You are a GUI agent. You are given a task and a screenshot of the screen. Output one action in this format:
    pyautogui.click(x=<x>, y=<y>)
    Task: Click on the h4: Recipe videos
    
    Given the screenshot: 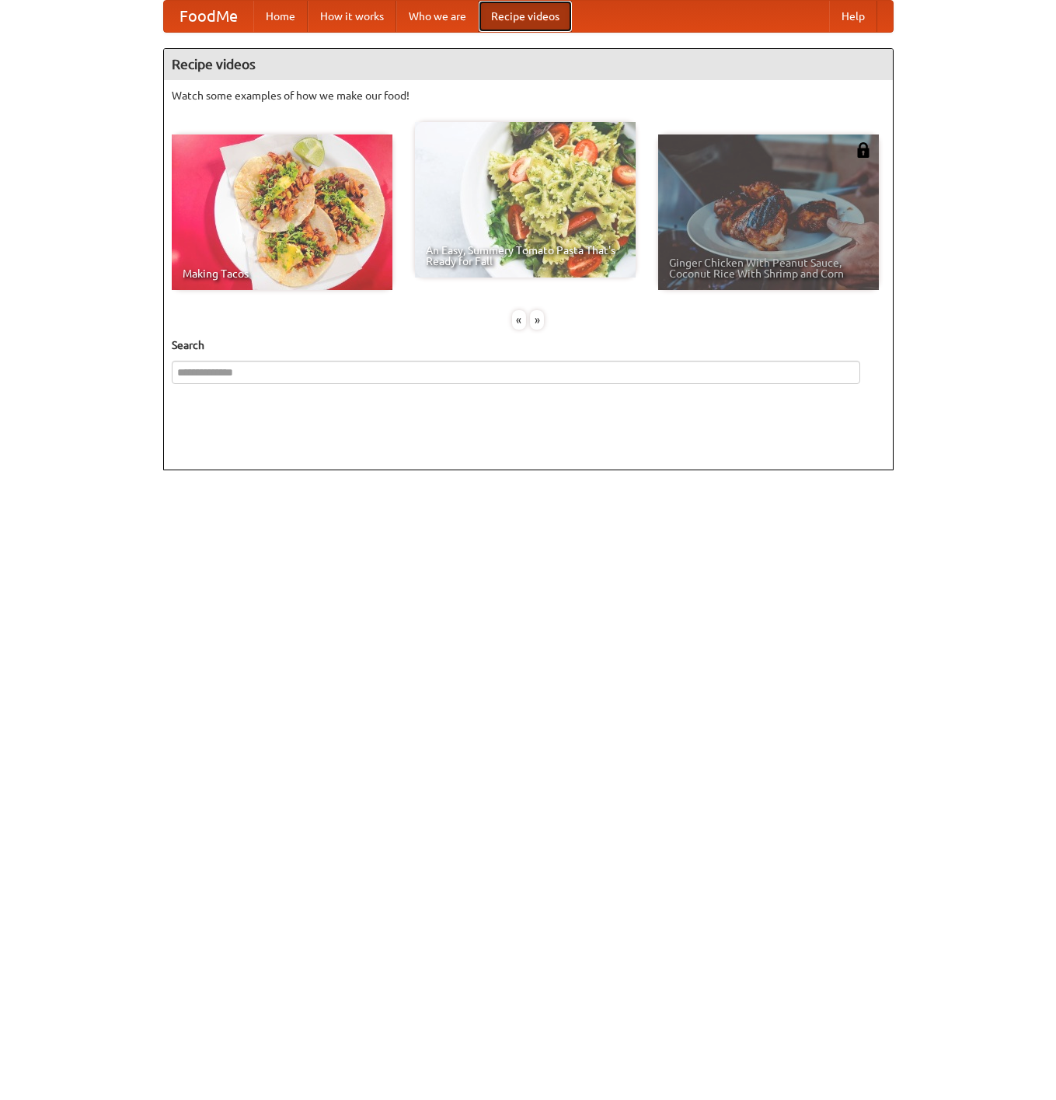 What is the action you would take?
    pyautogui.click(x=528, y=64)
    